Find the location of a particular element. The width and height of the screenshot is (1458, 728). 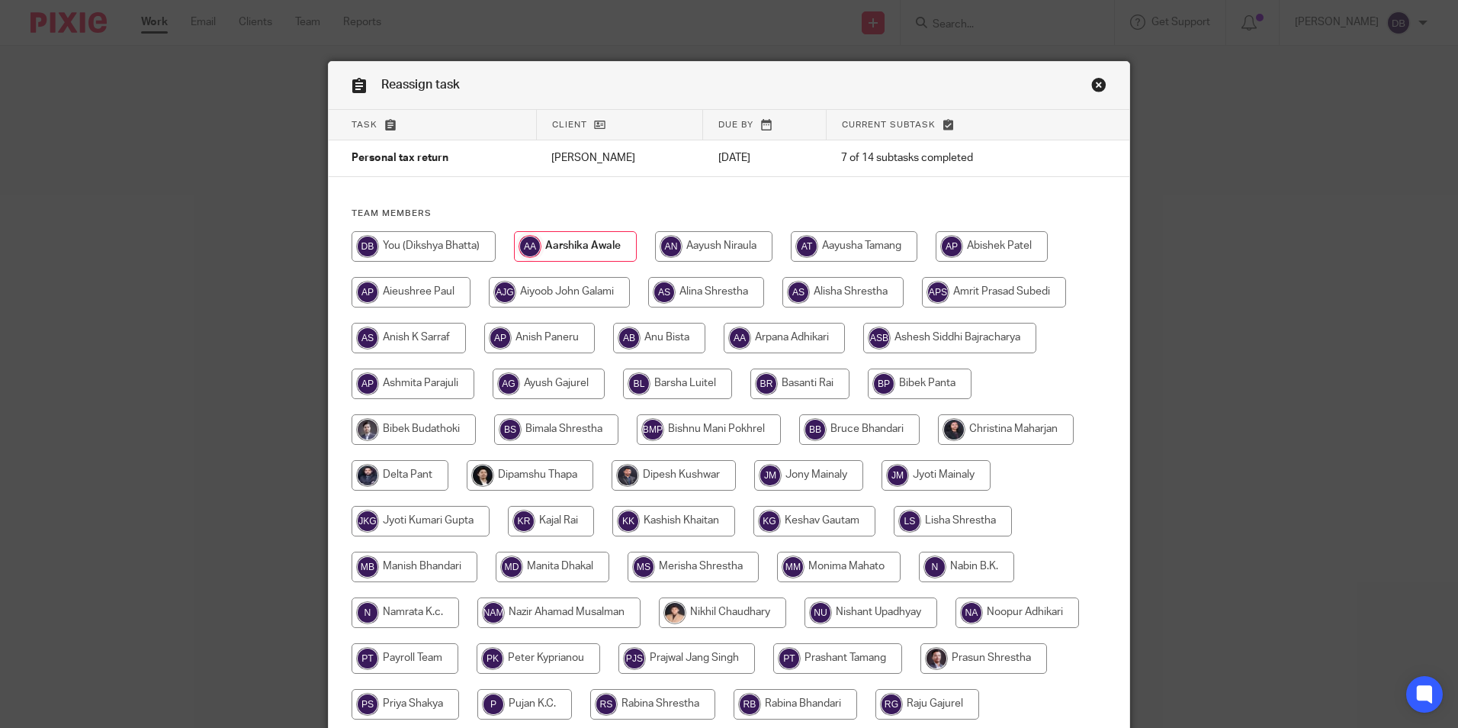

span: Personal tax return is located at coordinates (400, 159).